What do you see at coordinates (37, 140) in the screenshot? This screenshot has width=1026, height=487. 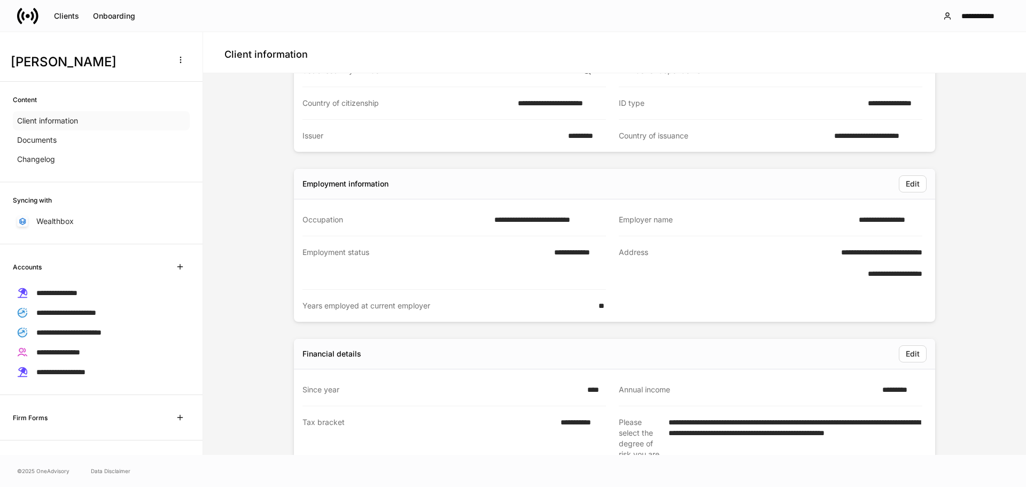 I see `p: Documents` at bounding box center [37, 140].